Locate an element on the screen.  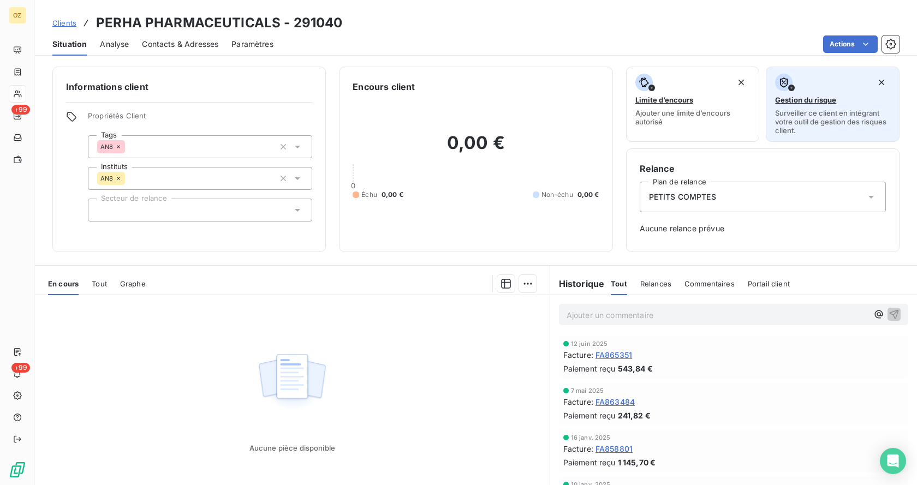
span: 241,82 € is located at coordinates (634, 415).